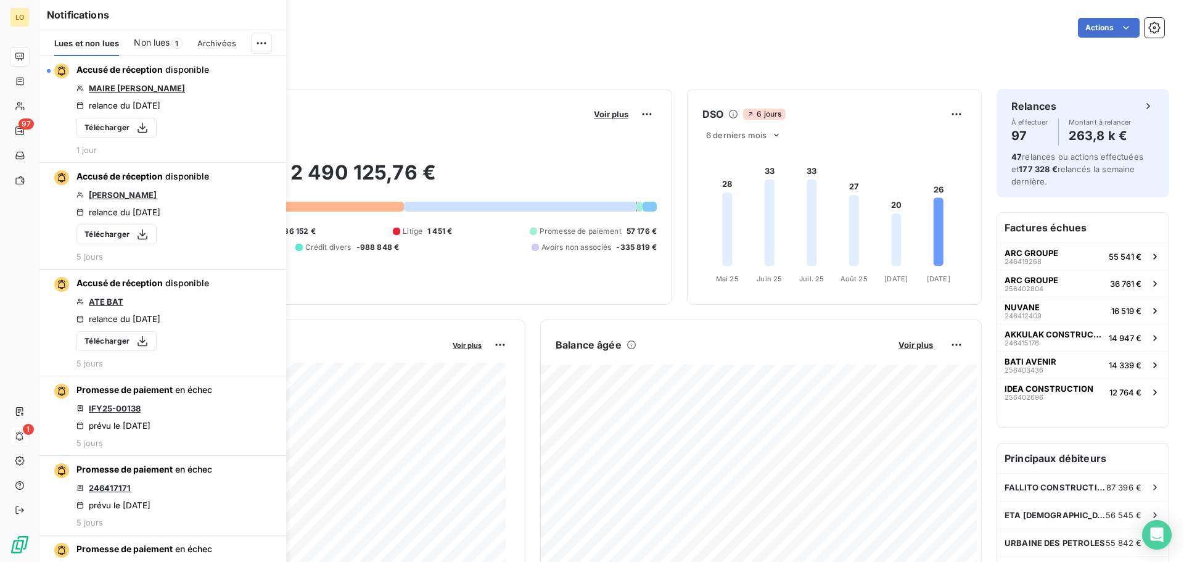 The image size is (1184, 562). What do you see at coordinates (764, 114) in the screenshot?
I see `span: 6 jours` at bounding box center [764, 114].